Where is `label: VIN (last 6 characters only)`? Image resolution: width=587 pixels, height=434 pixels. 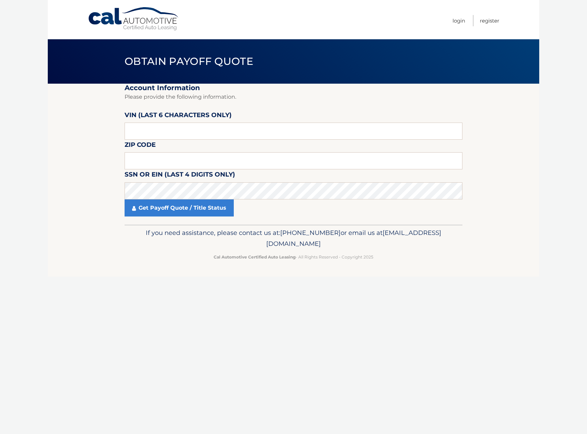 label: VIN (last 6 characters only) is located at coordinates (178, 116).